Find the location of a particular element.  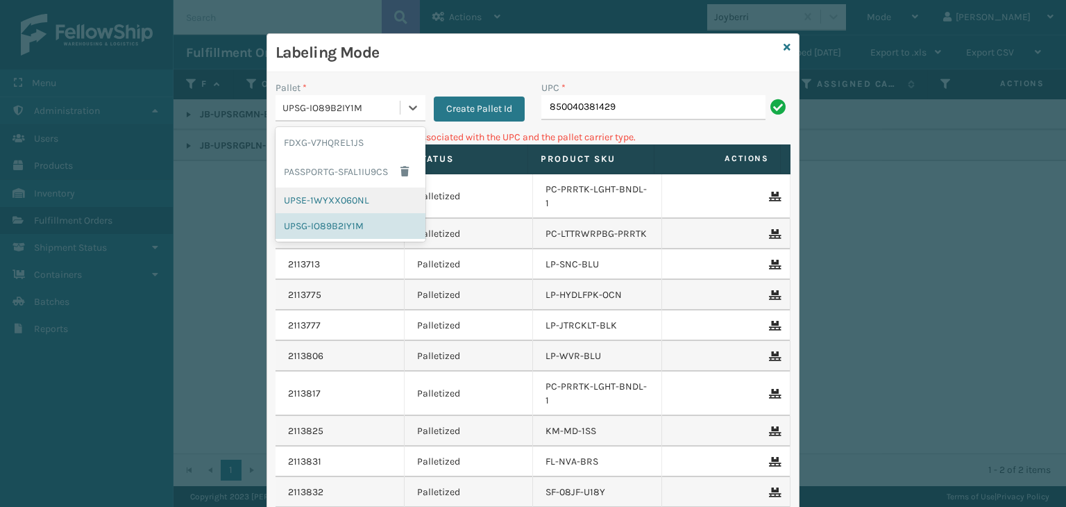

a: 2113777 is located at coordinates (304, 326).